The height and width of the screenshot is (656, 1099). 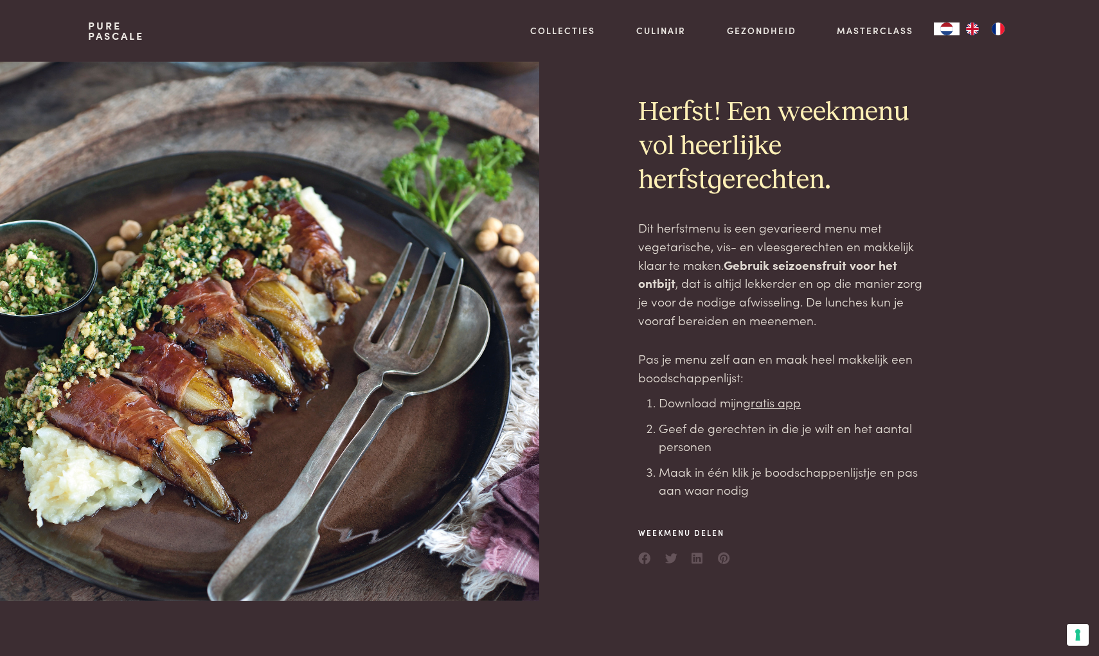 I want to click on a: NL, so click(x=946, y=29).